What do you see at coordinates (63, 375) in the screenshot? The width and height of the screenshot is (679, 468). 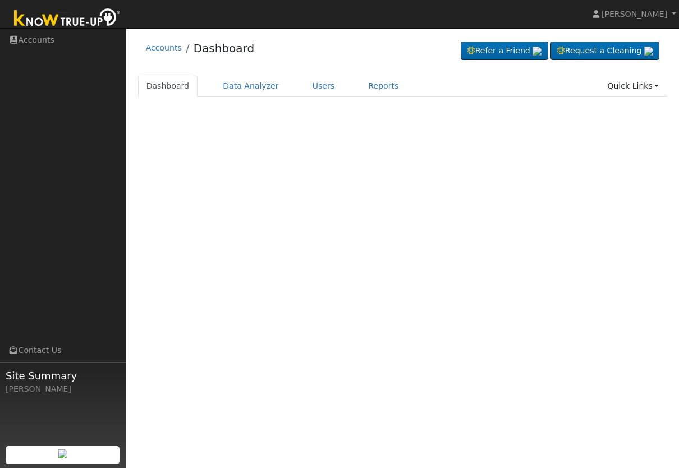 I see `span: Site Summary` at bounding box center [63, 375].